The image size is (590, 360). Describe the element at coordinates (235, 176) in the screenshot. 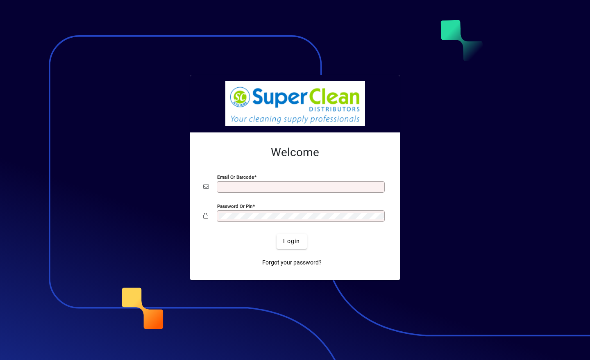

I see `mat-label: Email or Barcode` at that location.